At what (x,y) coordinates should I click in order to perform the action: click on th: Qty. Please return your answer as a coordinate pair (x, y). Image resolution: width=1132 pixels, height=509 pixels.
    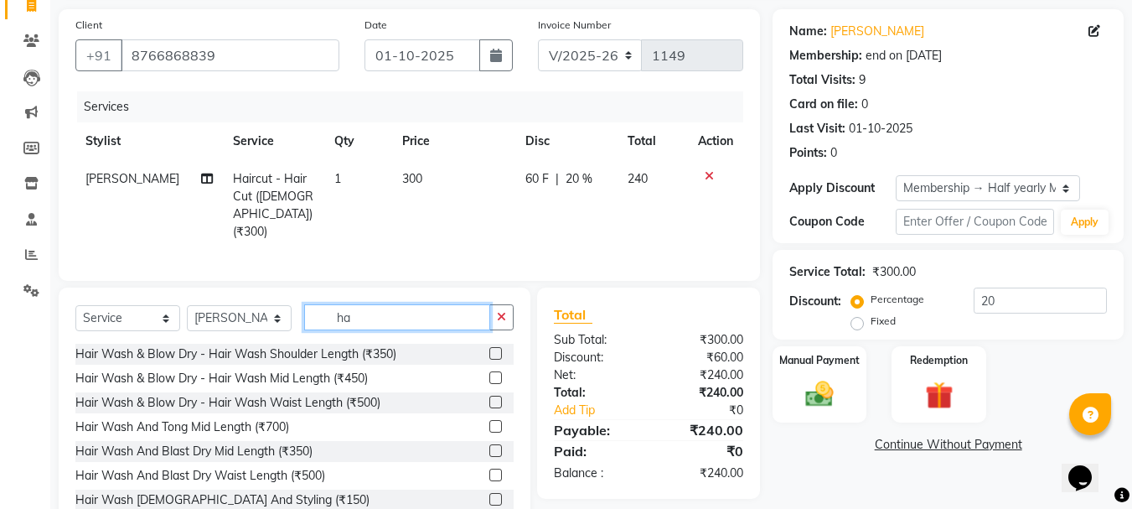
    Looking at the image, I should click on (358, 141).